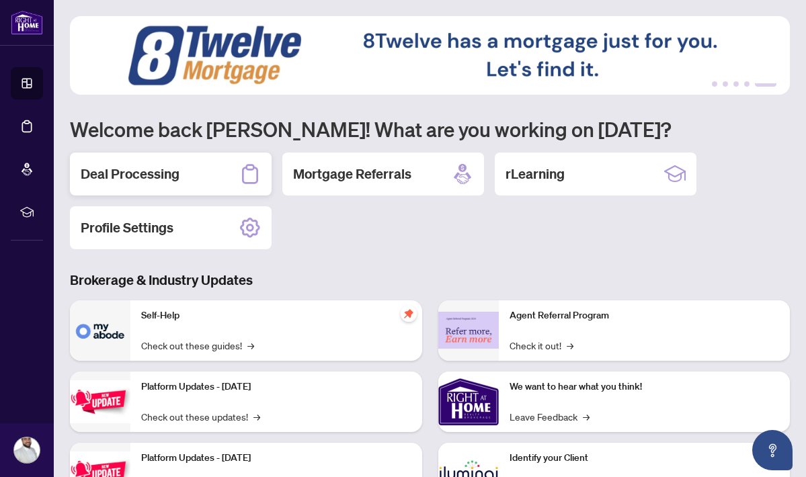  I want to click on span: pushpin, so click(409, 314).